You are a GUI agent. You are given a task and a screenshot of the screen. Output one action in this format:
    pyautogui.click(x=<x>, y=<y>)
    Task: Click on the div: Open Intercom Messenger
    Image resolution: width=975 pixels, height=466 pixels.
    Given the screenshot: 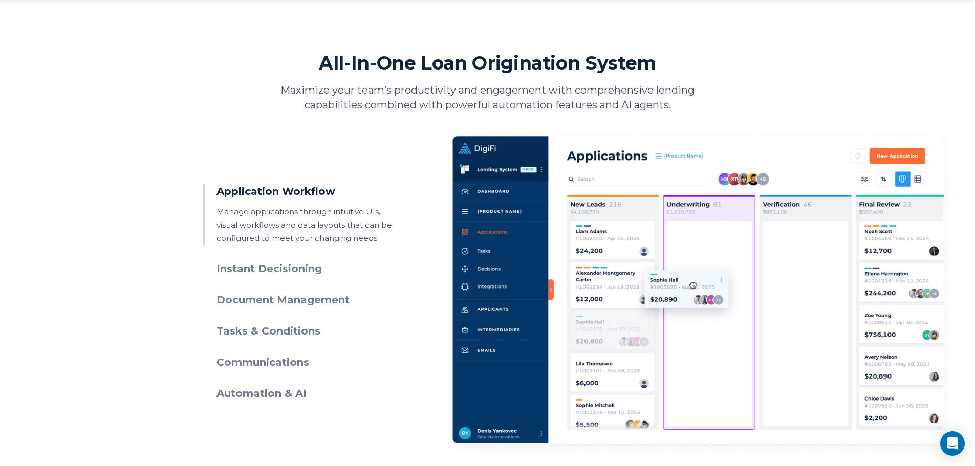 What is the action you would take?
    pyautogui.click(x=953, y=444)
    